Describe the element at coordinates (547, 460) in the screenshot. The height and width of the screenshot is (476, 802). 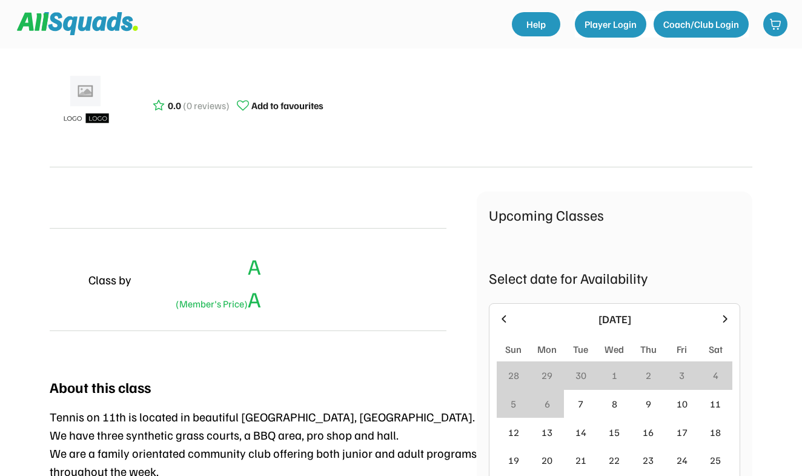
I see `div: 20` at that location.